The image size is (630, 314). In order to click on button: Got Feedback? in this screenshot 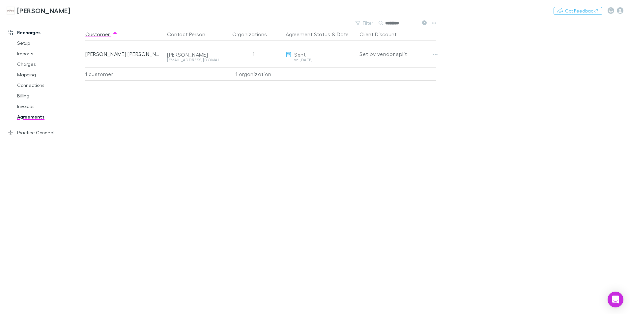, I will do `click(578, 11)`.